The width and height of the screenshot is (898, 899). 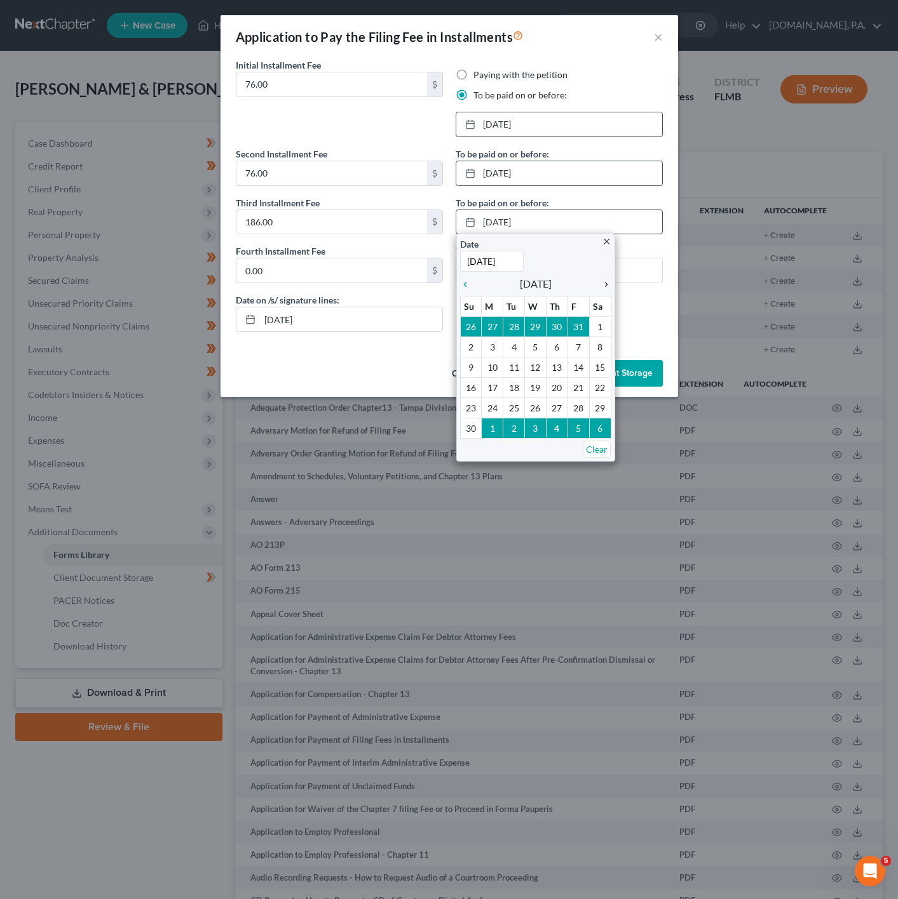 I want to click on td: 17, so click(x=492, y=388).